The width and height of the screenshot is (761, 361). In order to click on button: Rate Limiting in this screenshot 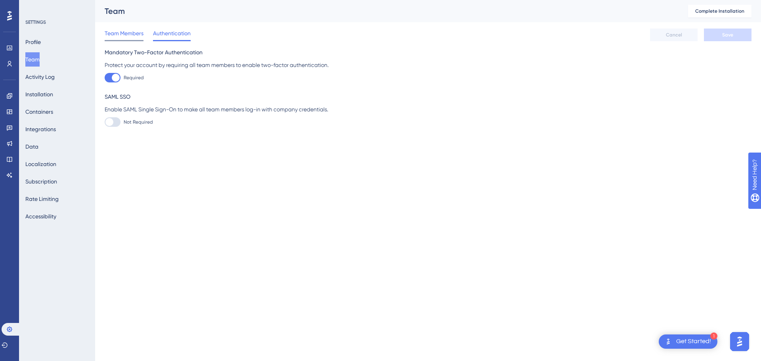, I will do `click(42, 199)`.